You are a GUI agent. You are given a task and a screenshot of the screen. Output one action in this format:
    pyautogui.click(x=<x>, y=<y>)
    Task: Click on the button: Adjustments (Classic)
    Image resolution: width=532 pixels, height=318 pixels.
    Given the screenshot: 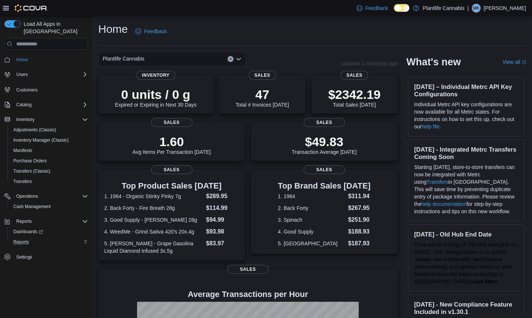 What is the action you would take?
    pyautogui.click(x=49, y=130)
    